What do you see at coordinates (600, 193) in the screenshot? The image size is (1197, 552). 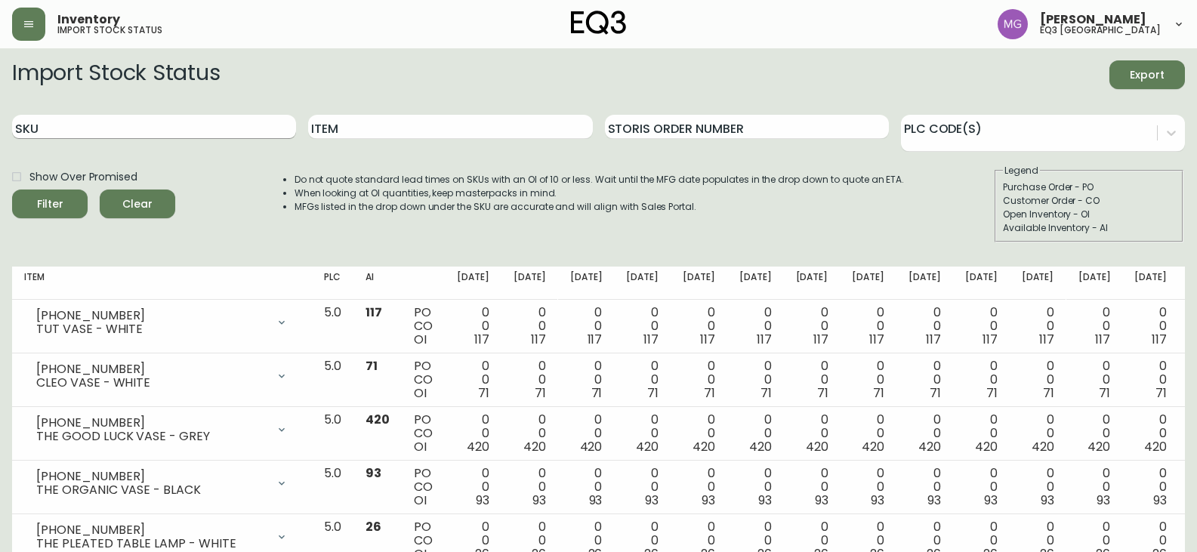 I see `li: When looking at OI quantities, keep masterpacks in mind.` at bounding box center [600, 193].